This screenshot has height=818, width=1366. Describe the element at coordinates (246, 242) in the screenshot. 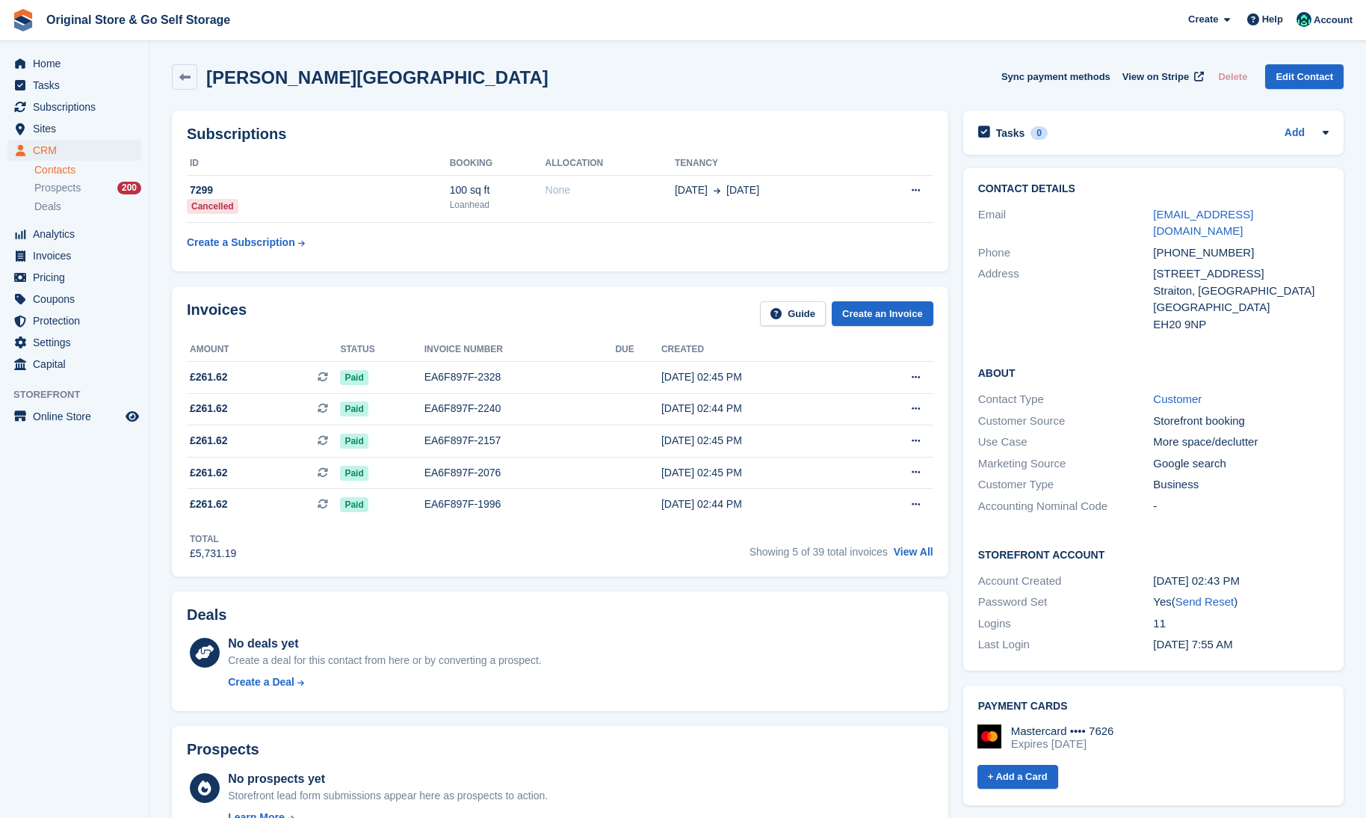

I see `a: Create a Subscription` at that location.